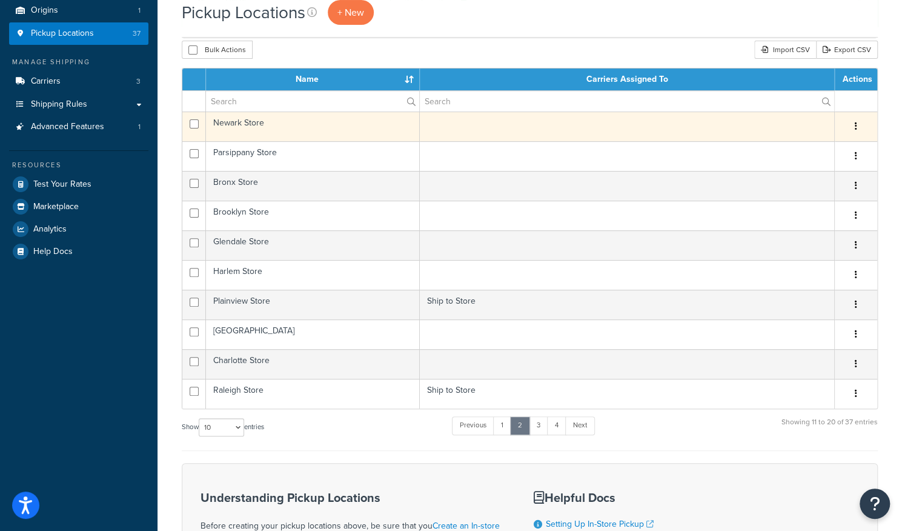  Describe the element at coordinates (313, 215) in the screenshot. I see `td: Brooklyn Store` at that location.